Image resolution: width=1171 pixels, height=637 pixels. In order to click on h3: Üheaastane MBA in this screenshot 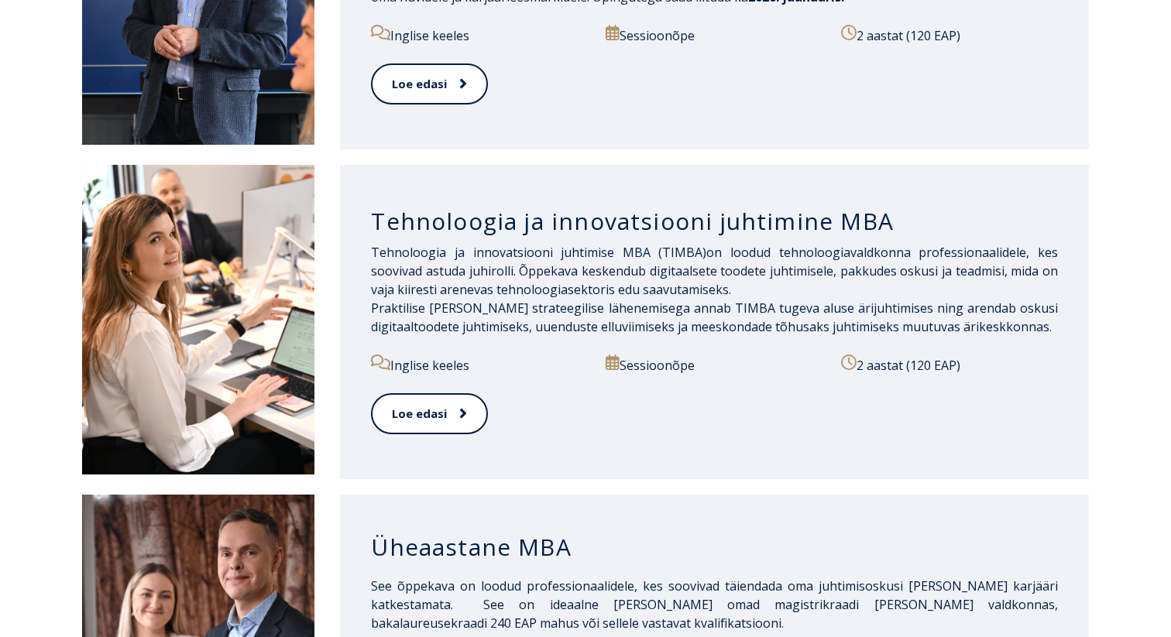, I will do `click(714, 547)`.